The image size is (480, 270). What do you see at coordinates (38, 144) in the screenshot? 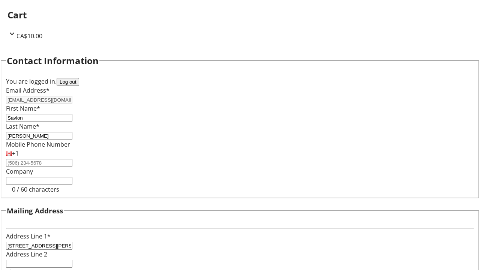
I see `label: Mobile Phone Number` at bounding box center [38, 144].